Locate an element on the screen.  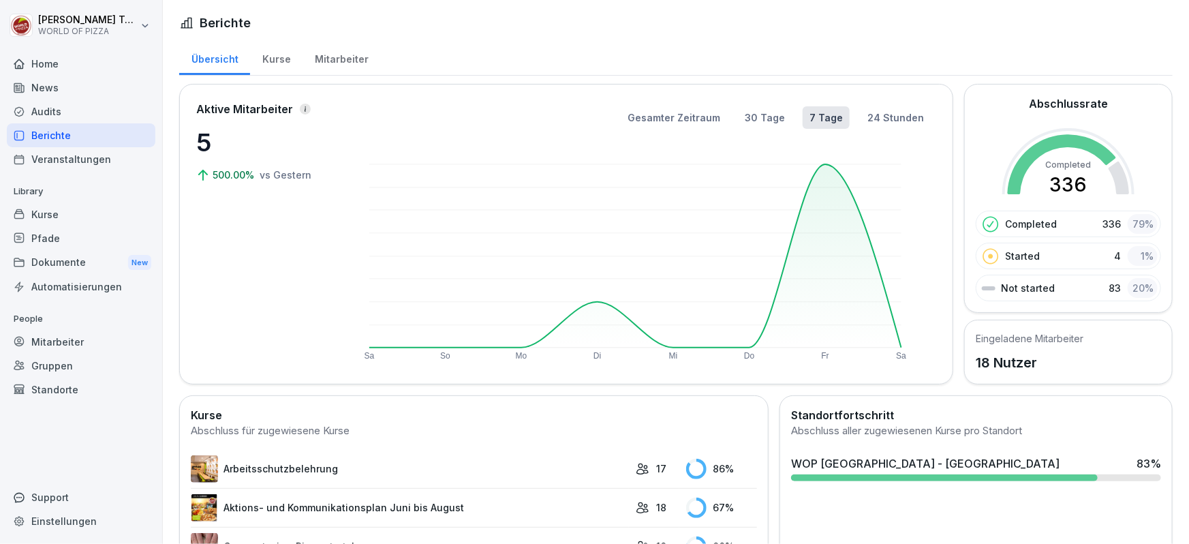
img: wv9qdipp89lowhfx6mawjprm.png is located at coordinates (204, 508).